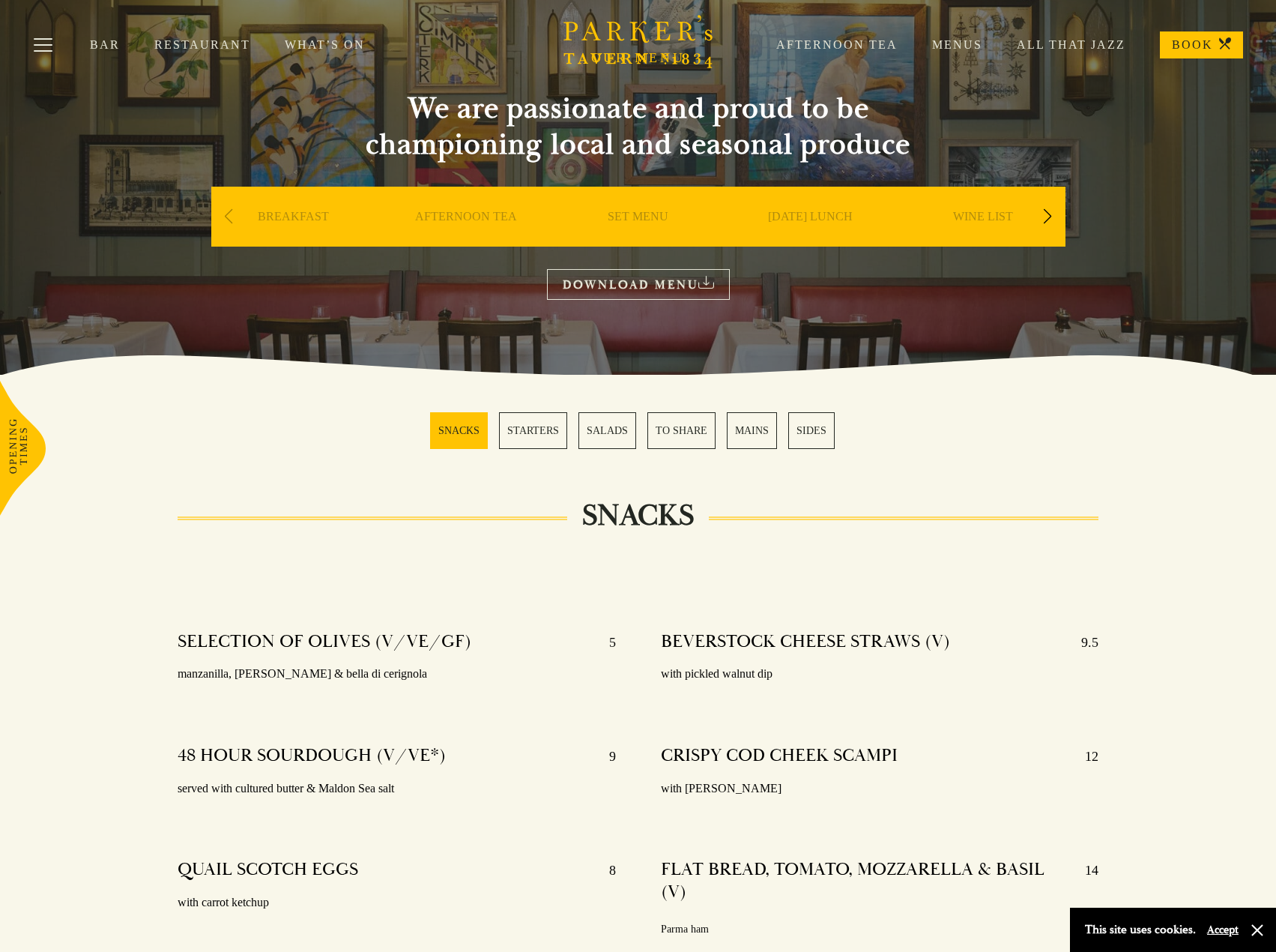 The width and height of the screenshot is (1276, 952). Describe the element at coordinates (811, 239) in the screenshot. I see `div: 4 / 9` at that location.